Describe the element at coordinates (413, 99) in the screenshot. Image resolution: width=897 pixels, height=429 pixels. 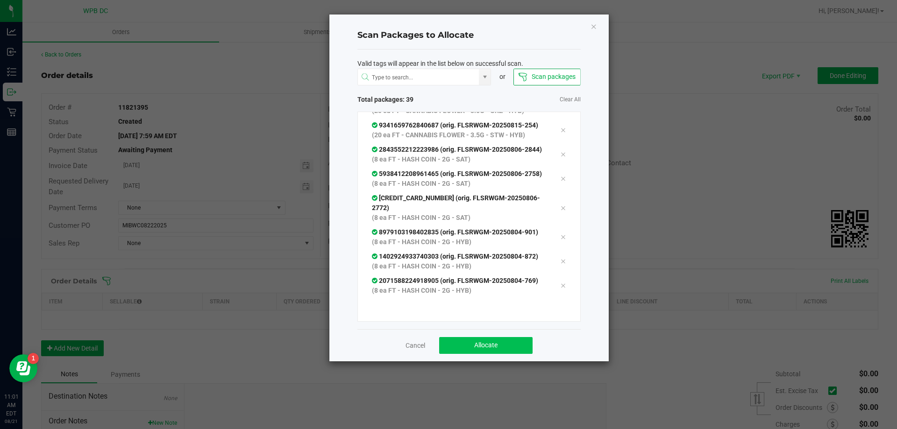
I see `span: Total packages: 39` at that location.